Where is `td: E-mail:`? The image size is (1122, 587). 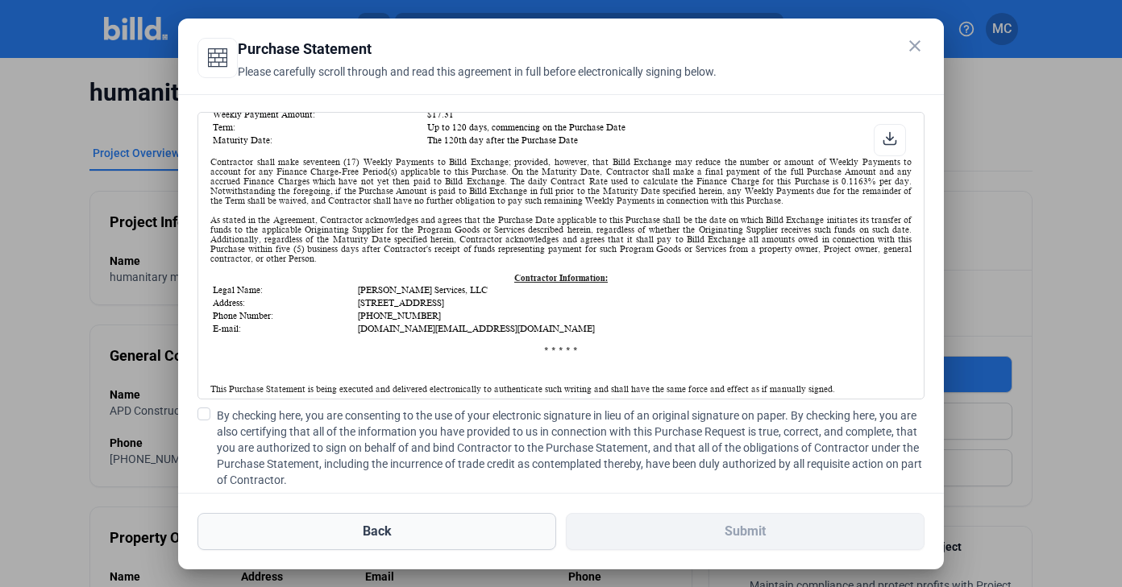
td: E-mail: is located at coordinates (284, 329).